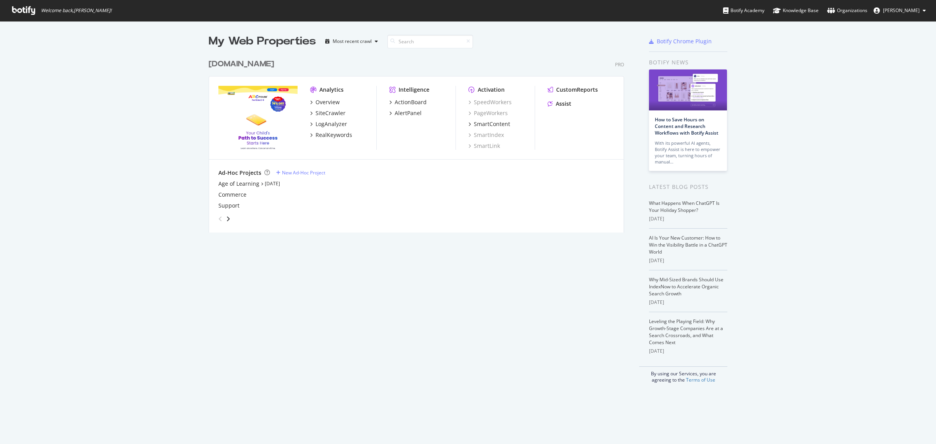  What do you see at coordinates (258, 117) in the screenshot?
I see `img: www.abcmouse.com` at bounding box center [258, 117].